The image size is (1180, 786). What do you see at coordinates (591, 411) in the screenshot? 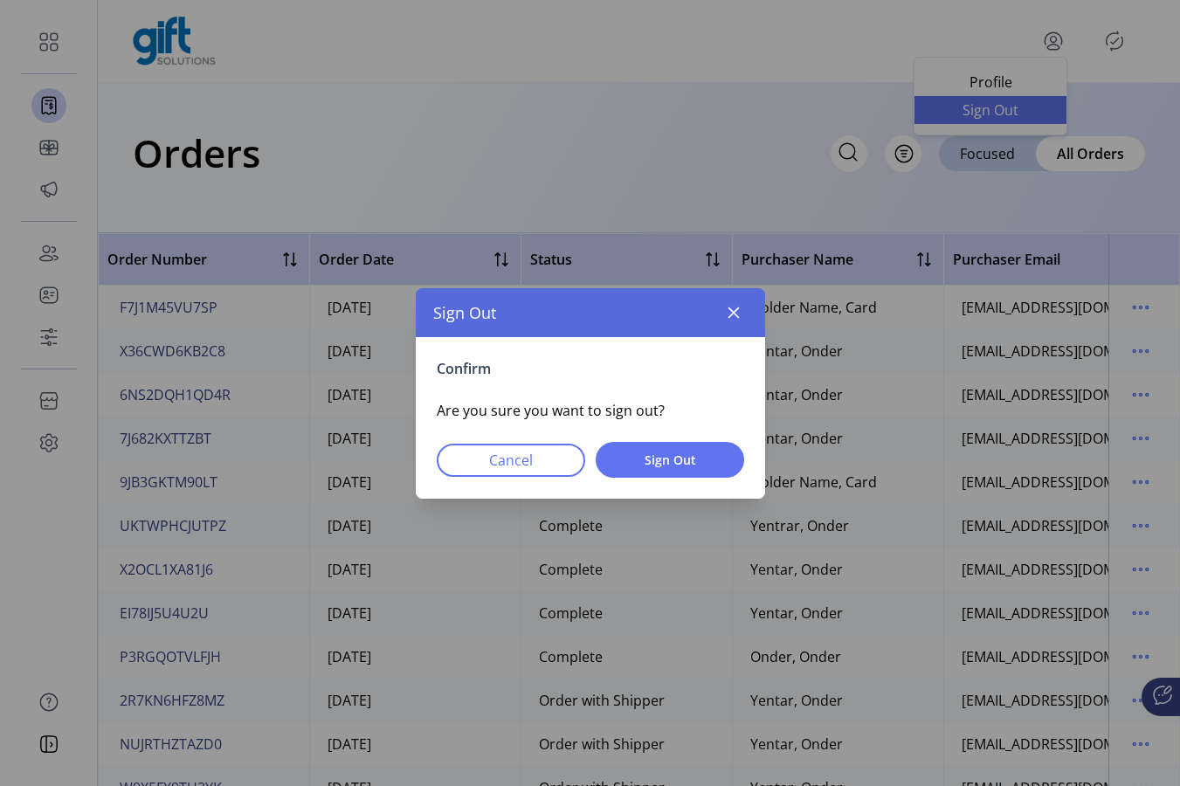
I see `p: Are you sure you want to sign out?` at bounding box center [591, 411].